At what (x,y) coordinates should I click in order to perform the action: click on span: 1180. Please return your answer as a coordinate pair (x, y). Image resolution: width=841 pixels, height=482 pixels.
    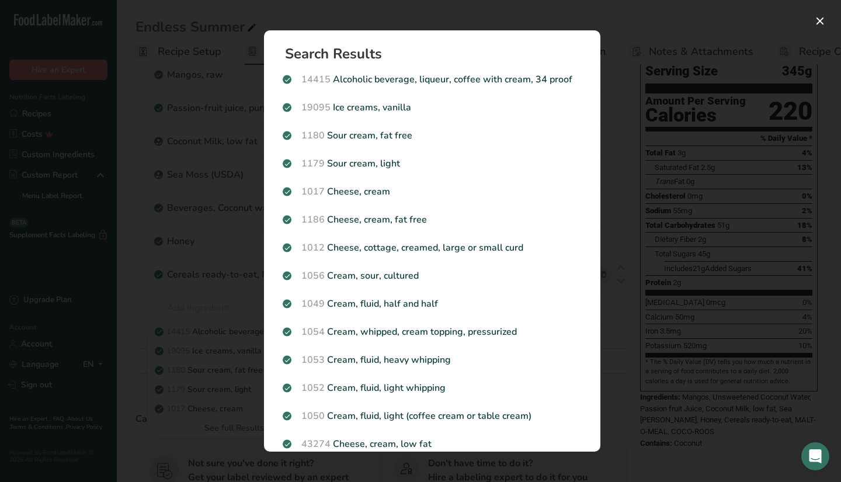
    Looking at the image, I should click on (313, 135).